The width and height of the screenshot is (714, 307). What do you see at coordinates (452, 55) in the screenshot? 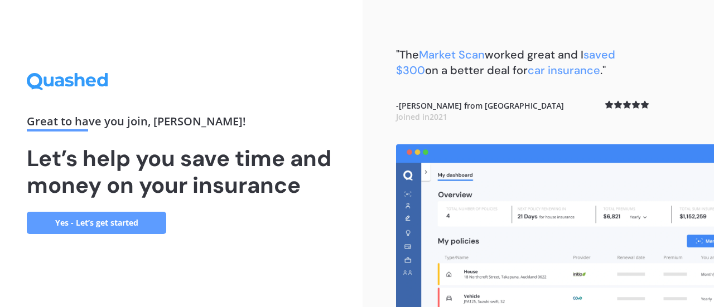
I see `span: Market Scan` at bounding box center [452, 55].